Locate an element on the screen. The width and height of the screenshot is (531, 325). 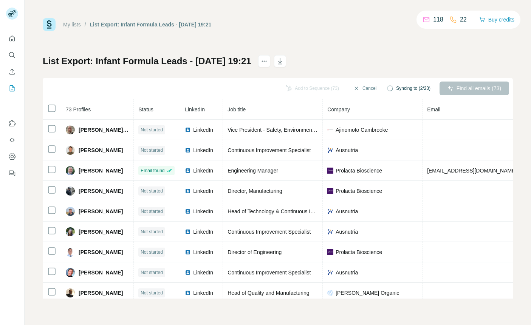
span: Head of Quality and Manufacturing is located at coordinates (268, 293).